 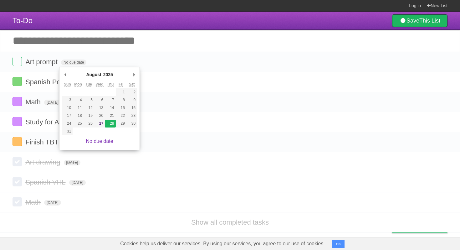 What do you see at coordinates (67, 108) in the screenshot?
I see `button: 10` at bounding box center [67, 108].